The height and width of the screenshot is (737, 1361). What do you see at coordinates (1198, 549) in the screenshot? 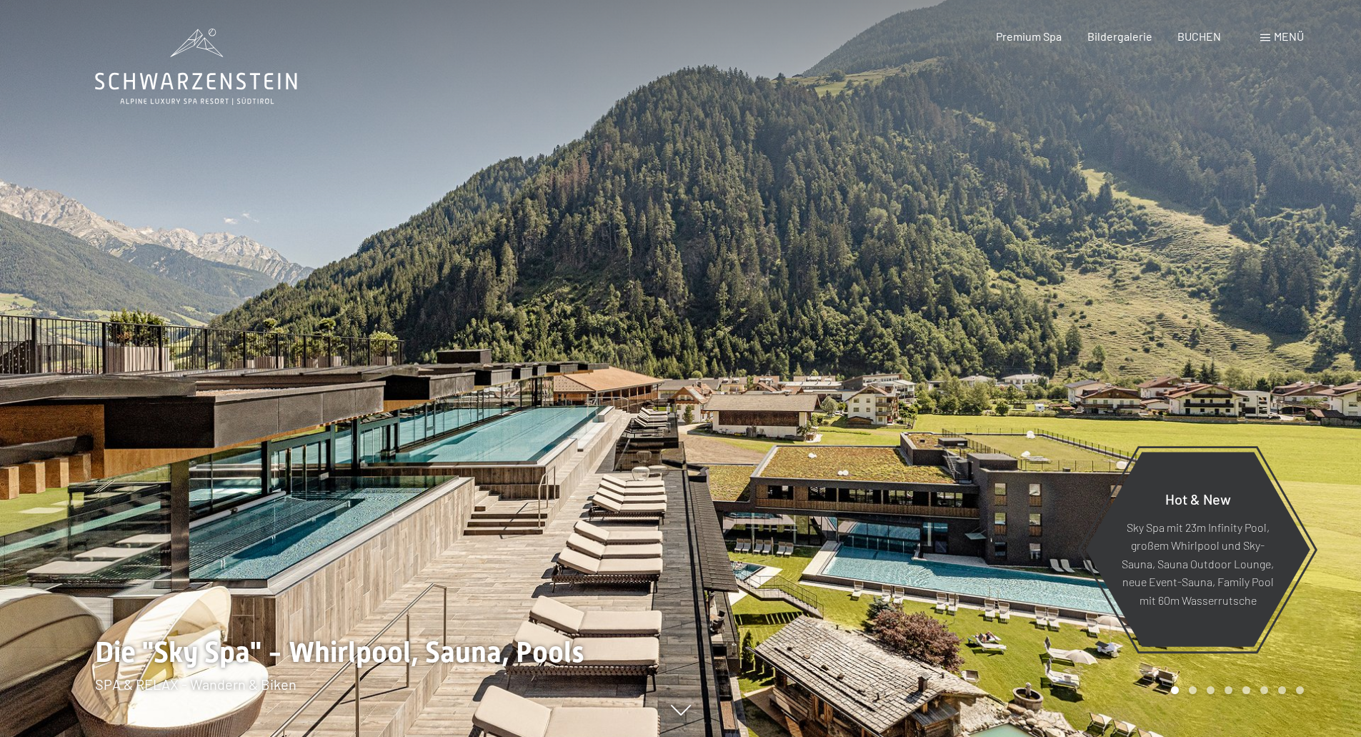
I see `a: Hot & New Sky Spa mit 23m Infinity Pool, großem Whirlpool und Sky-Sauna, Sauna Outdoor Lounge, ne...` at bounding box center [1198, 549].